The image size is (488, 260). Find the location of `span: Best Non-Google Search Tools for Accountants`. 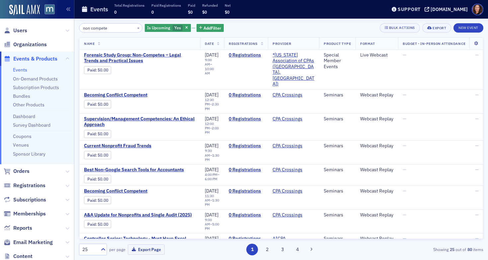

span: Best Non-Google Search Tools for Accountants is located at coordinates (140, 170).